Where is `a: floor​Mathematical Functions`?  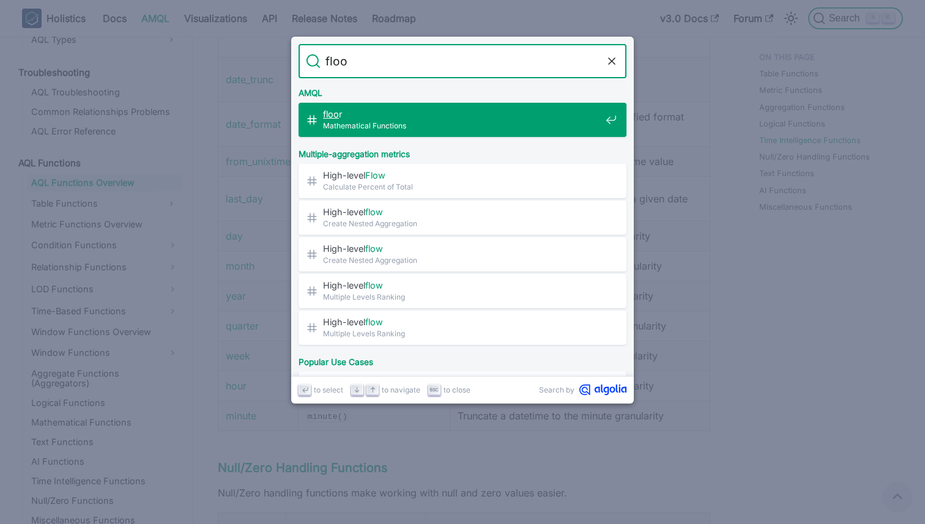
a: floor​Mathematical Functions is located at coordinates (462, 120).